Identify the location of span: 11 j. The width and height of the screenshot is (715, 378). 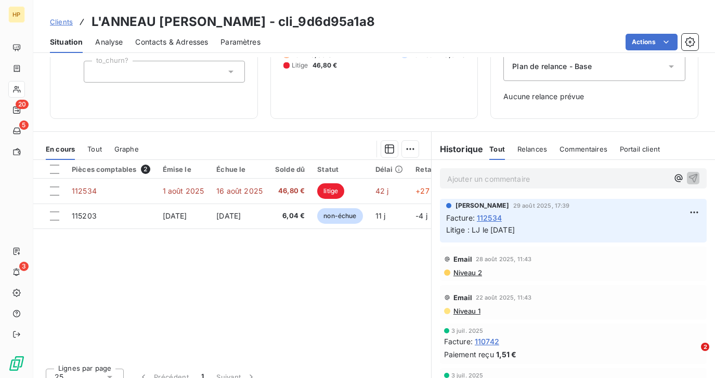
(380, 216).